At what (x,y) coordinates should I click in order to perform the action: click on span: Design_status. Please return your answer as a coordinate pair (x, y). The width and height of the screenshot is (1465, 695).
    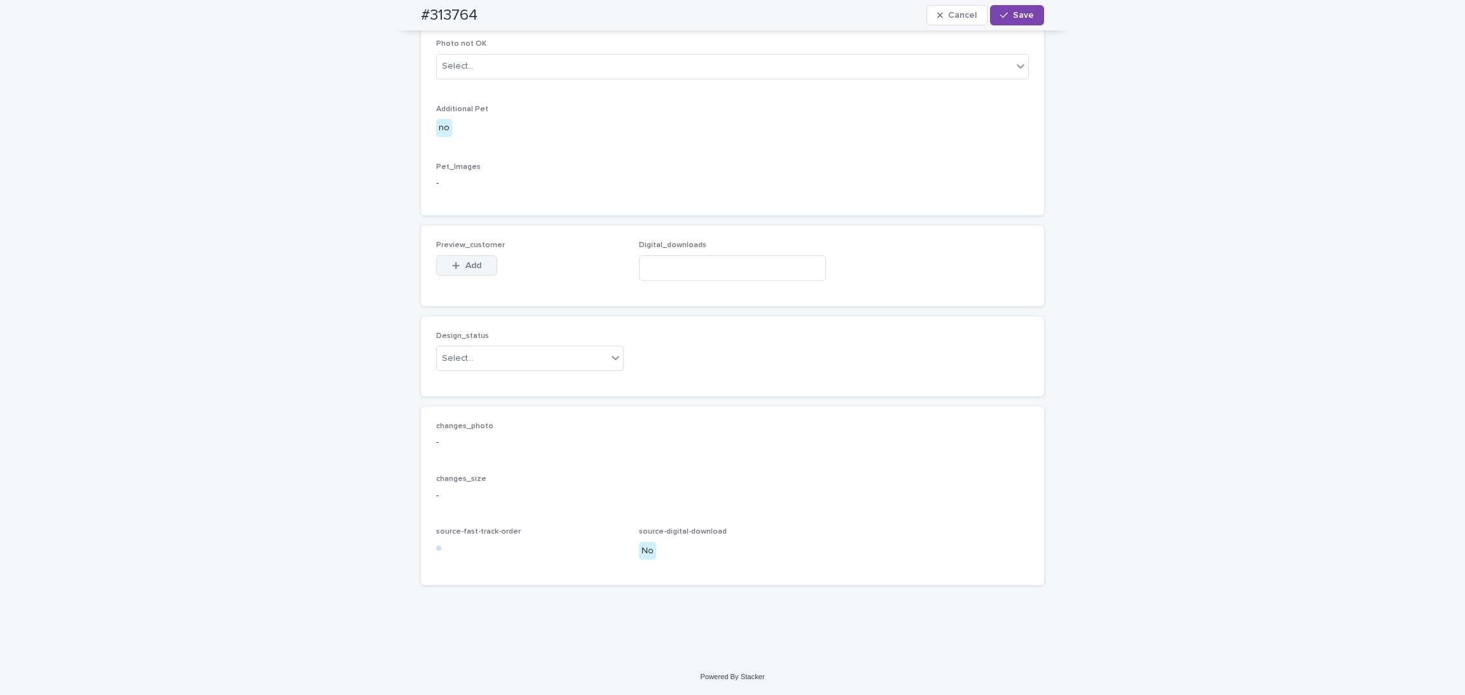
    Looking at the image, I should click on (462, 336).